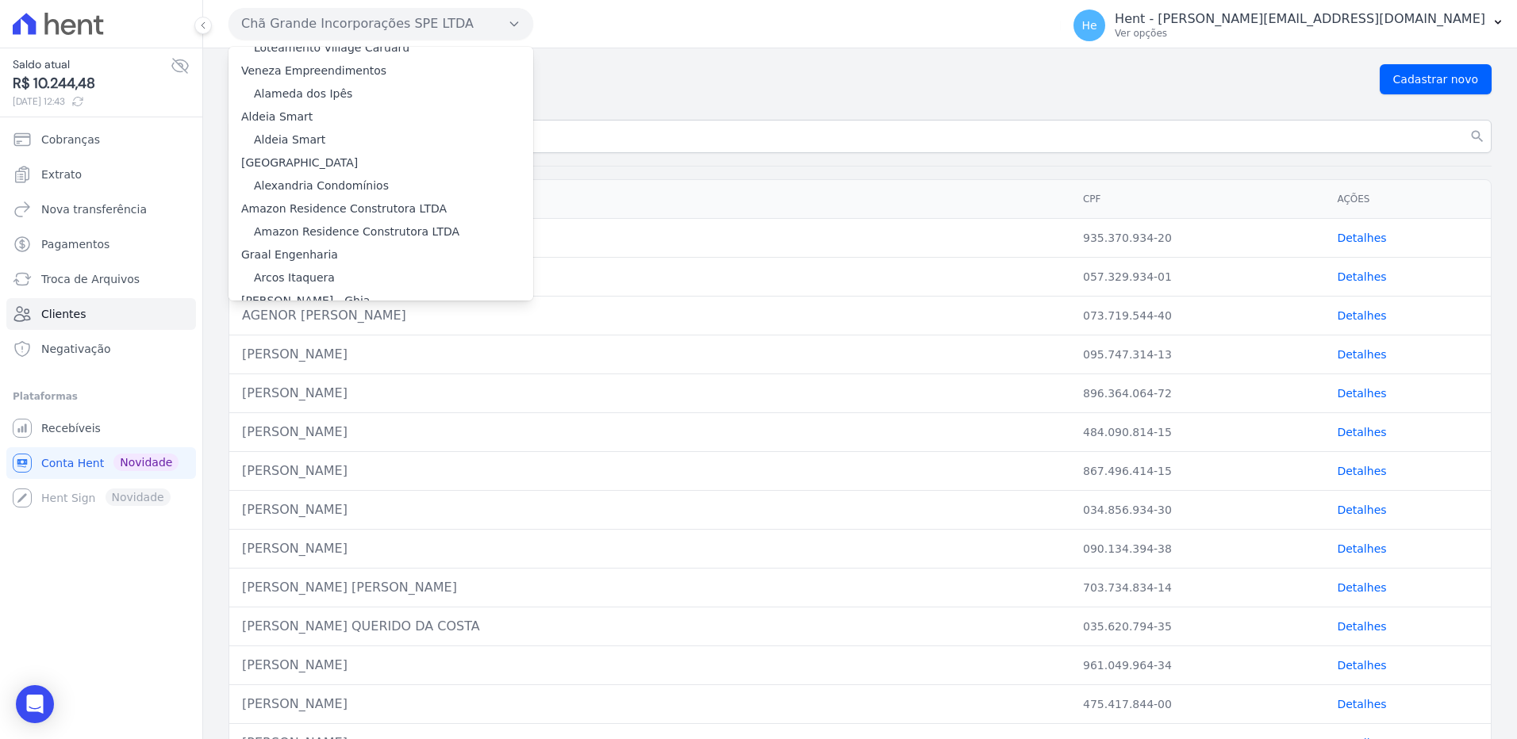 Image resolution: width=1517 pixels, height=739 pixels. What do you see at coordinates (101, 319) in the screenshot?
I see `nav: Sidebar` at bounding box center [101, 319].